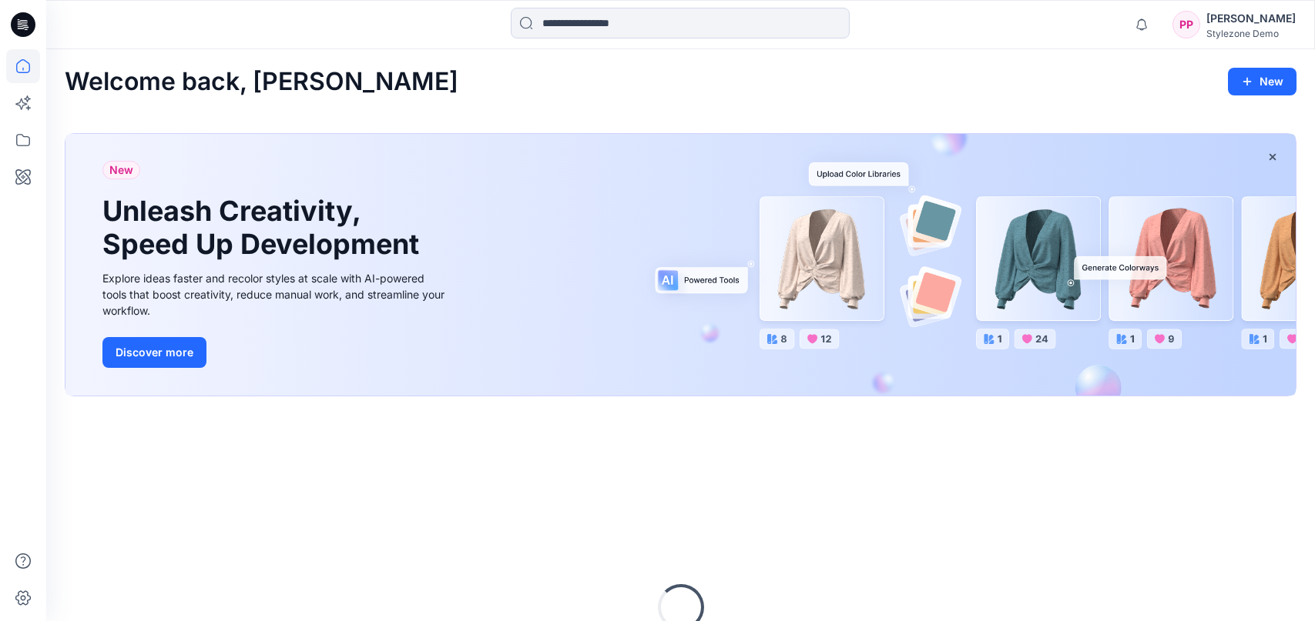 The height and width of the screenshot is (621, 1315). What do you see at coordinates (121, 170) in the screenshot?
I see `span: New` at bounding box center [121, 170].